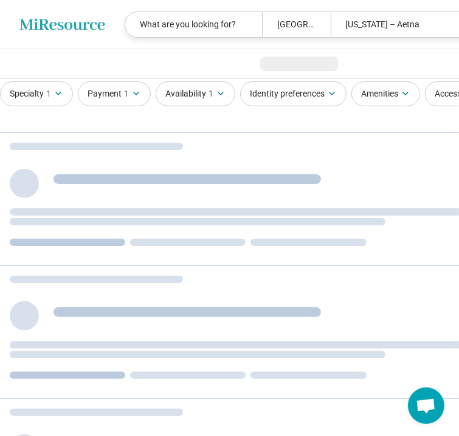 This screenshot has width=459, height=436. I want to click on span: Loading..., so click(281, 63).